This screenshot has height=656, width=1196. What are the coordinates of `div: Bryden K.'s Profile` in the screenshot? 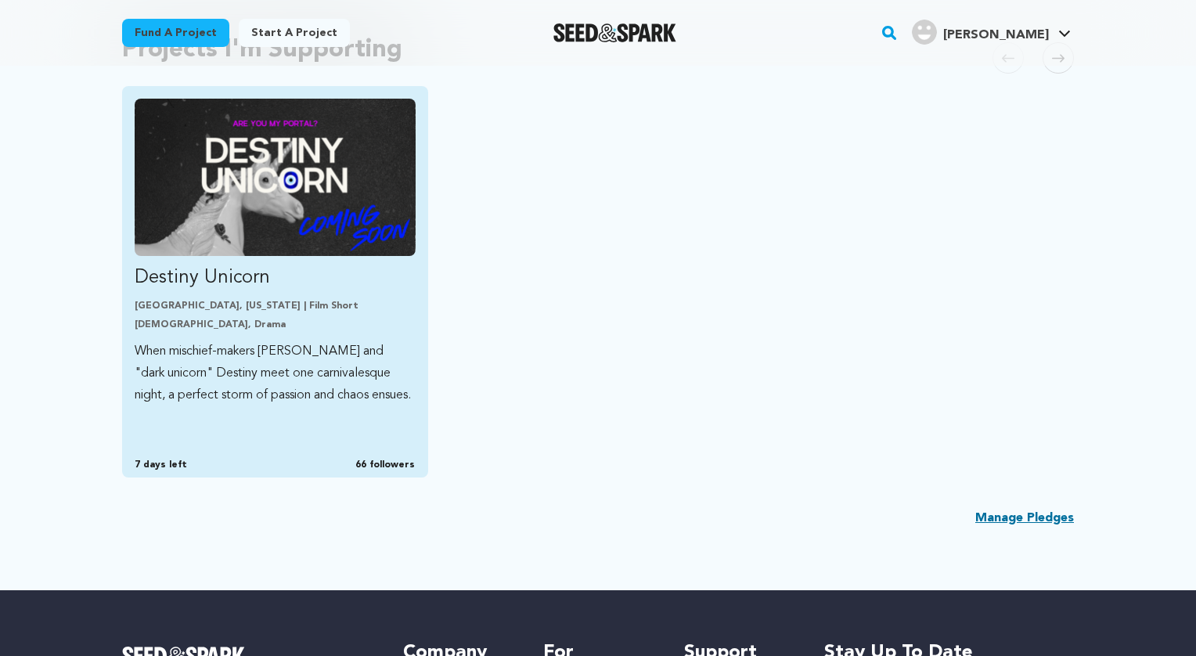 It's located at (980, 32).